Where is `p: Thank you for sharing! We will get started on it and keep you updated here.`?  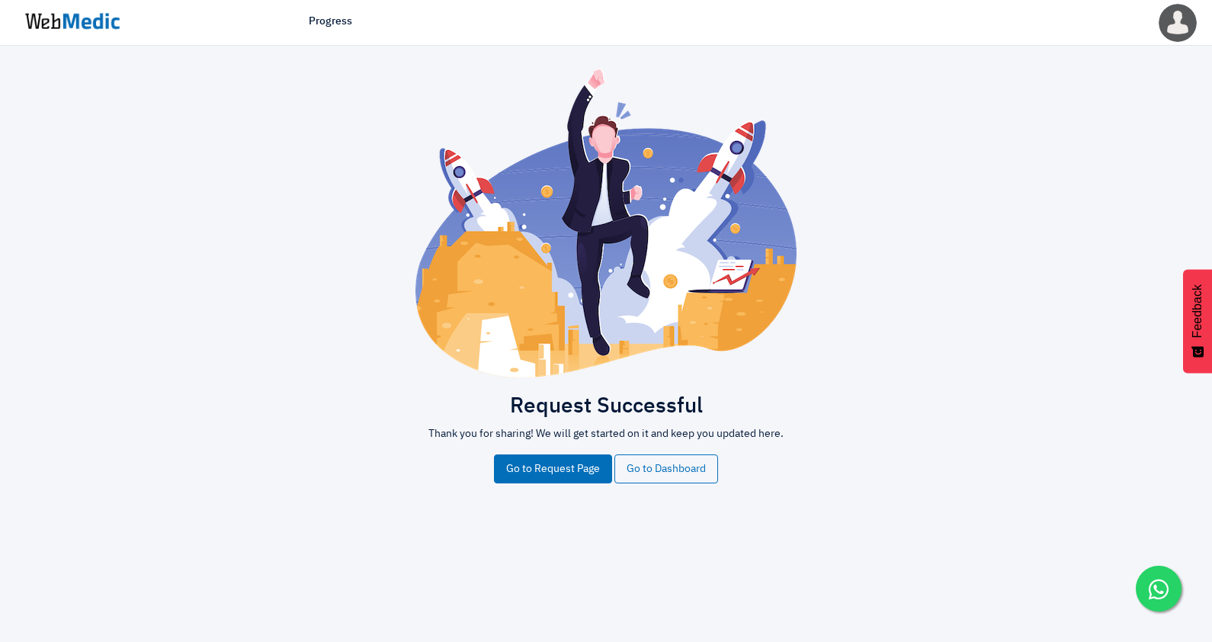 p: Thank you for sharing! We will get started on it and keep you updated here. is located at coordinates (606, 434).